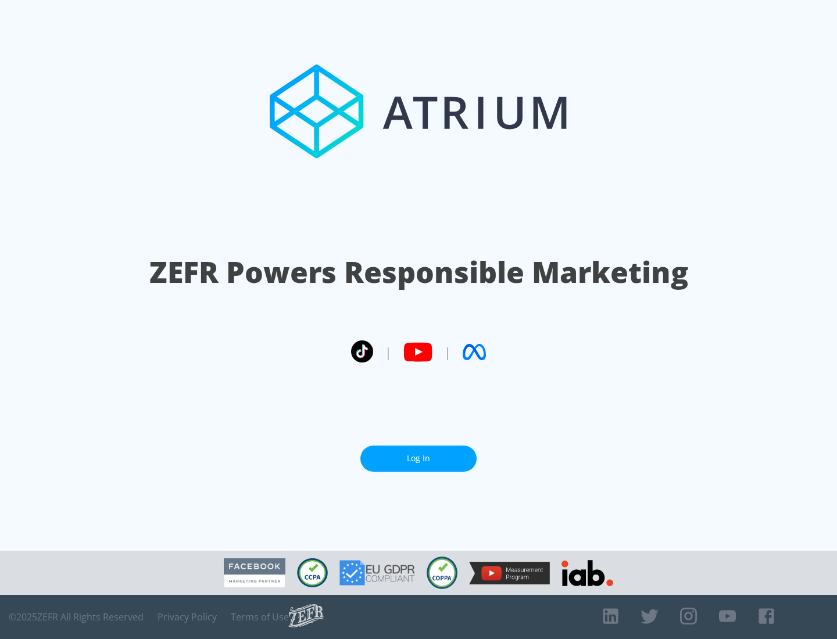 The width and height of the screenshot is (837, 639). Describe the element at coordinates (509, 573) in the screenshot. I see `img: YouTube Measurement Program` at that location.